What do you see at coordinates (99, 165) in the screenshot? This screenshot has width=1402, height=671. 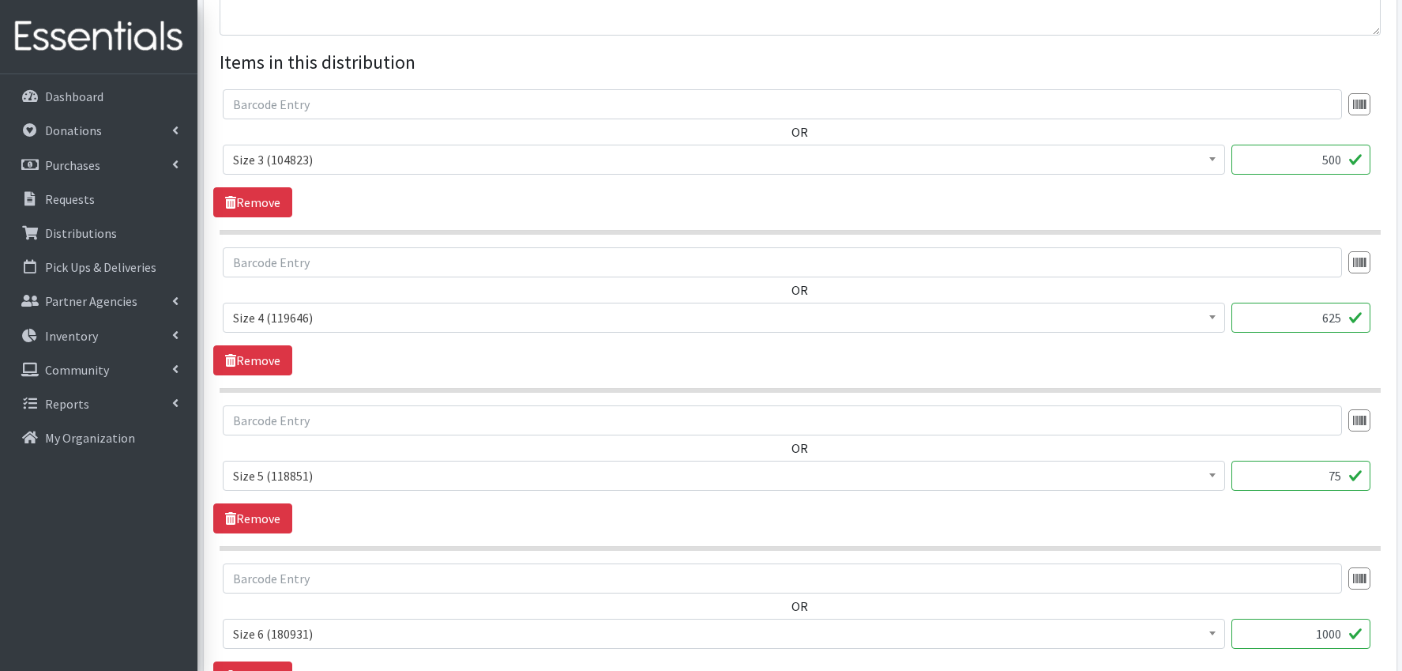 I see `a: Purchases` at bounding box center [99, 165].